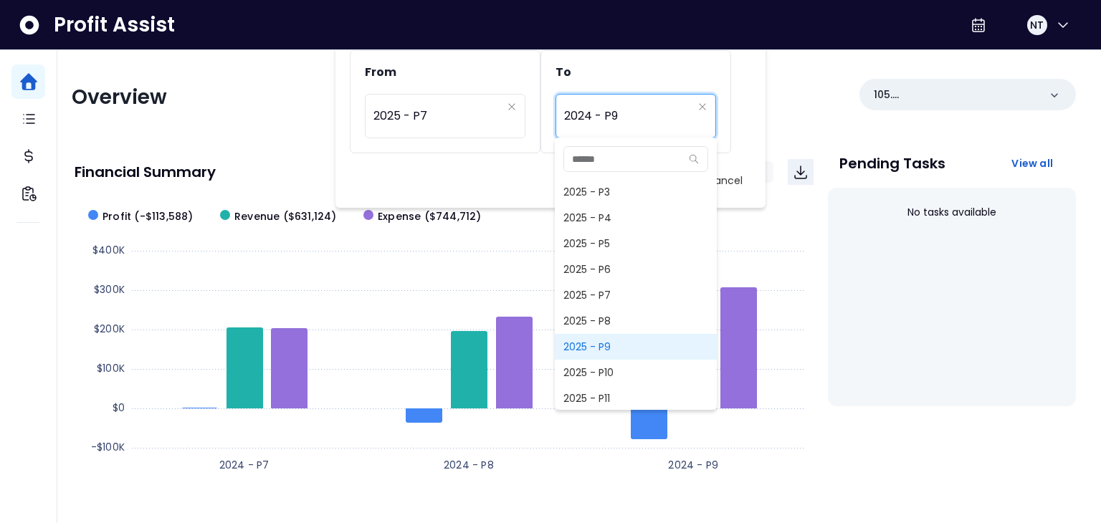 The width and height of the screenshot is (1101, 523). I want to click on span: 2025 - P5, so click(636, 244).